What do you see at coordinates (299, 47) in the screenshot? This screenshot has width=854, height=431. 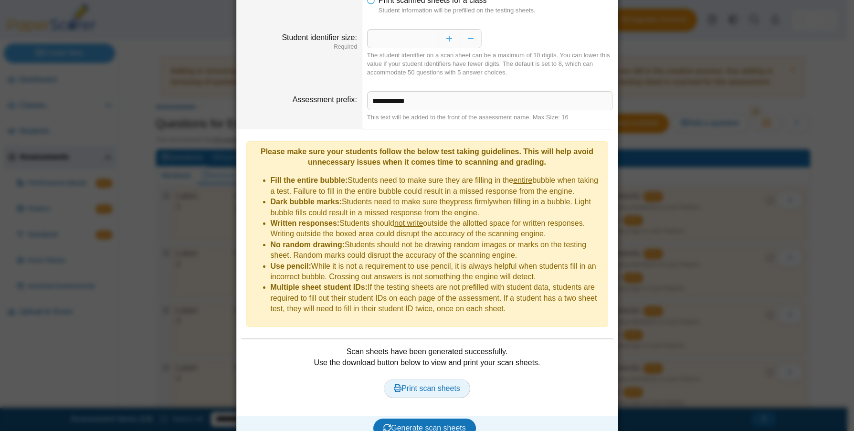 I see `dfn: Required` at bounding box center [299, 47].